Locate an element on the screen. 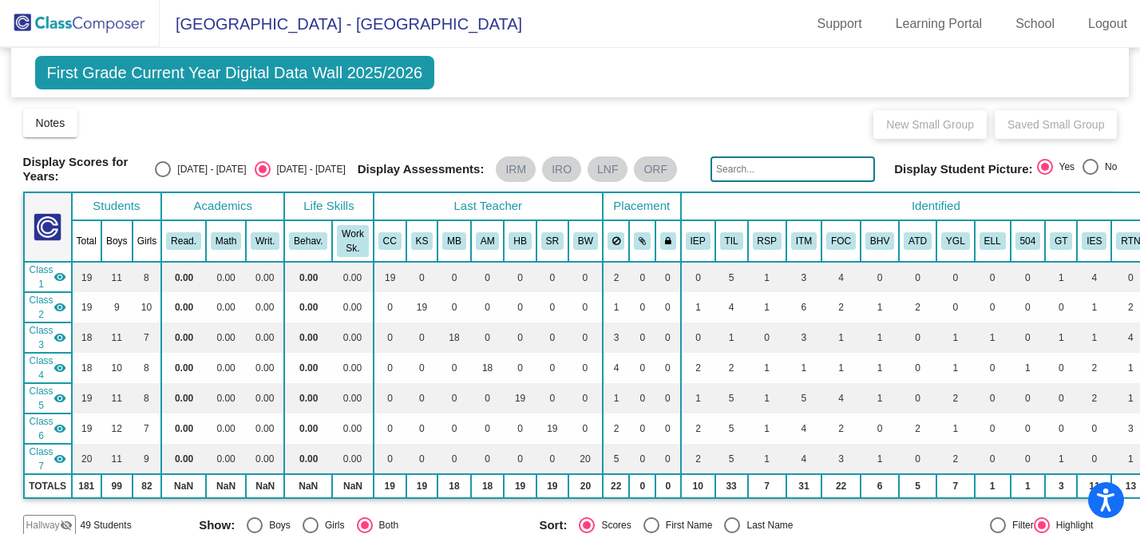 Image resolution: width=1140 pixels, height=534 pixels. button: Behav. is located at coordinates (308, 241).